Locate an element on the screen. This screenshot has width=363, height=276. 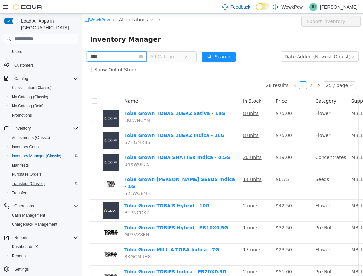
span: 52LWG8MH is located at coordinates (55, 180).